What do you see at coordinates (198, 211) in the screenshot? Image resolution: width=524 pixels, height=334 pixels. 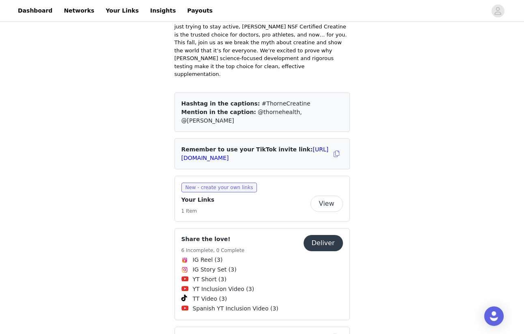 I see `h5: 1 Item` at bounding box center [198, 211].